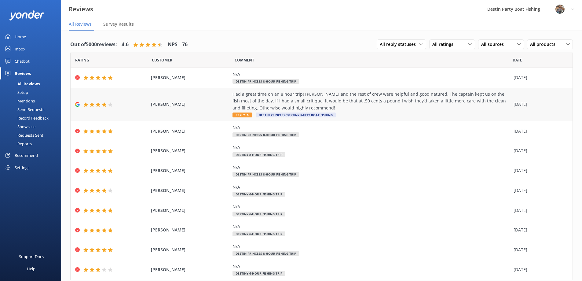  I want to click on h4: 76, so click(185, 45).